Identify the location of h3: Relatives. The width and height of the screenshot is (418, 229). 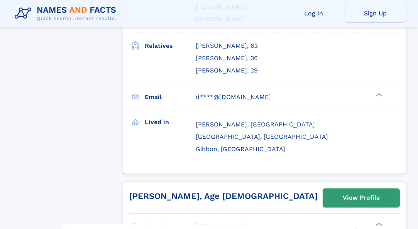
(170, 46).